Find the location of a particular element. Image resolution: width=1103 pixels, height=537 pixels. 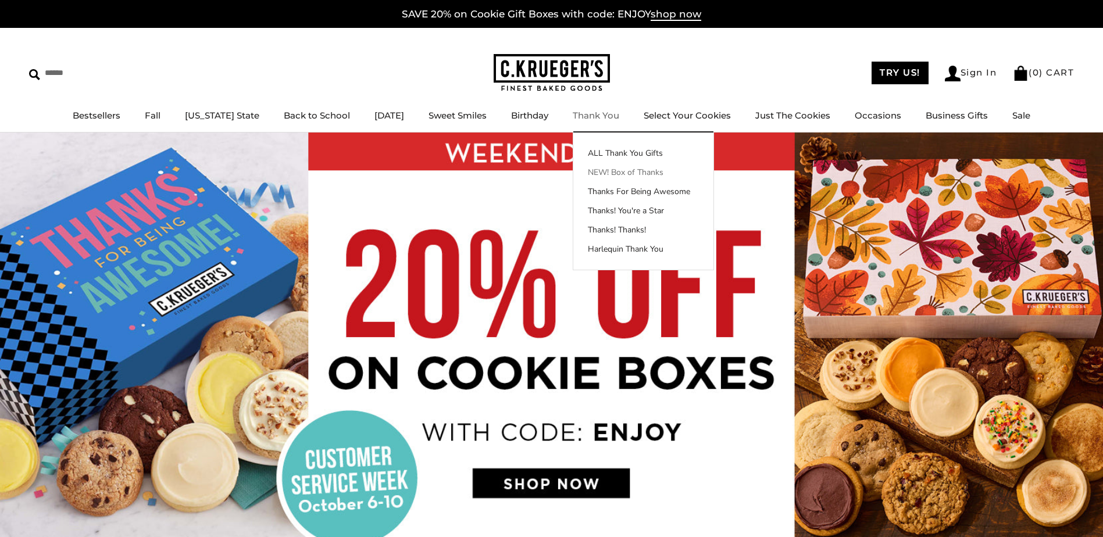

a: Bestsellers is located at coordinates (97, 115).